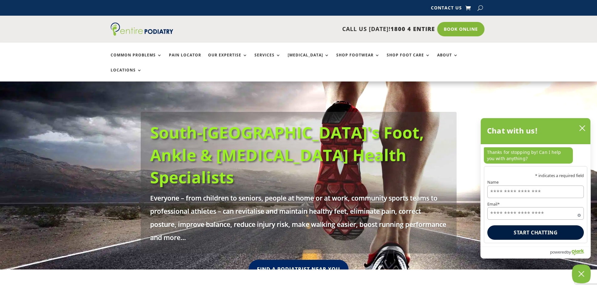 The image size is (597, 288). Describe the element at coordinates (142, 29) in the screenshot. I see `img: logo (1)` at that location.